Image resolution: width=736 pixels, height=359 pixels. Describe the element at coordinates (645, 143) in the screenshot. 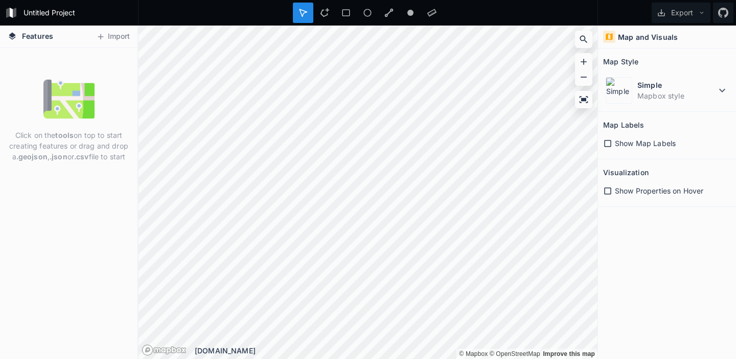

I see `span: Show Map Labels` at that location.